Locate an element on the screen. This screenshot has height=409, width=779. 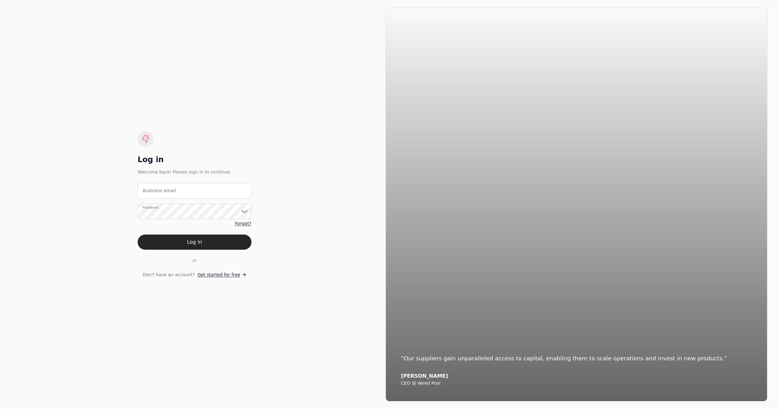
span: Get started for free is located at coordinates (219, 275).